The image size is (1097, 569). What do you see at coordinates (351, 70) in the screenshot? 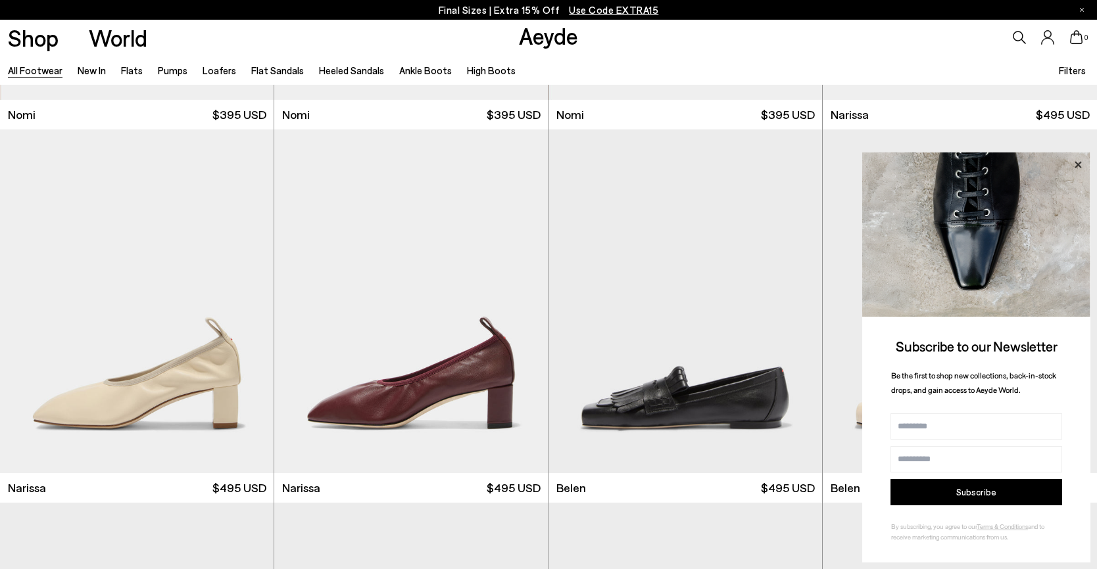
I see `a: Heeled Sandals` at bounding box center [351, 70].